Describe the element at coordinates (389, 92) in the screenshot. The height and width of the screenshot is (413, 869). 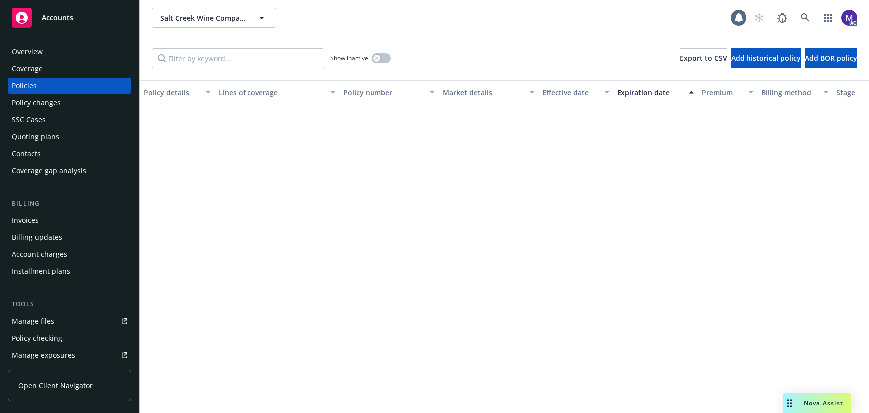
I see `button: Policy number` at that location.